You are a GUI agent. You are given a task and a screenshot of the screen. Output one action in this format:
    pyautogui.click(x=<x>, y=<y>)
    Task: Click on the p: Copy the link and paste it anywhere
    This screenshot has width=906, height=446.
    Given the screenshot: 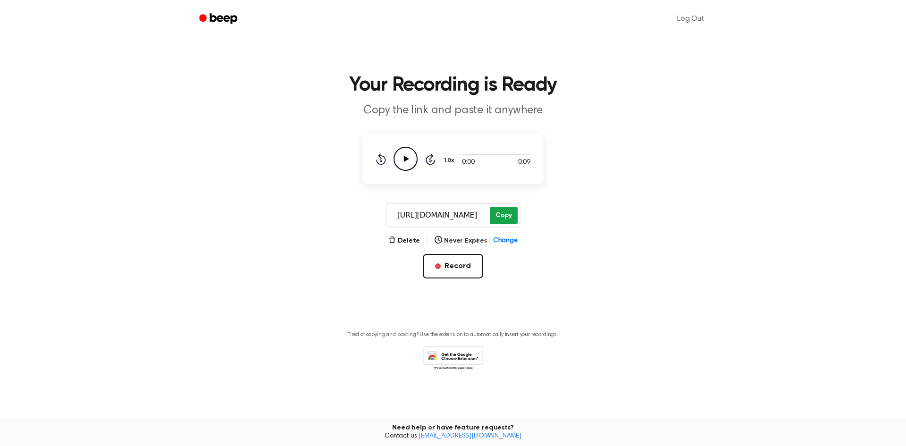 What is the action you would take?
    pyautogui.click(x=453, y=110)
    